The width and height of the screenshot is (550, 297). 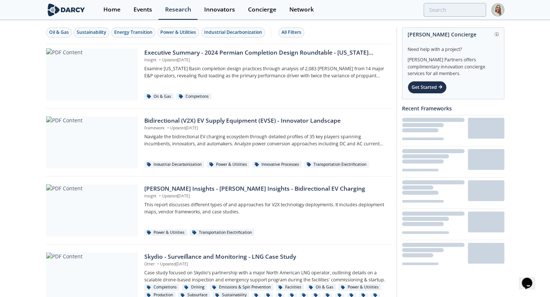 What do you see at coordinates (178, 10) in the screenshot?
I see `div: Research` at bounding box center [178, 10].